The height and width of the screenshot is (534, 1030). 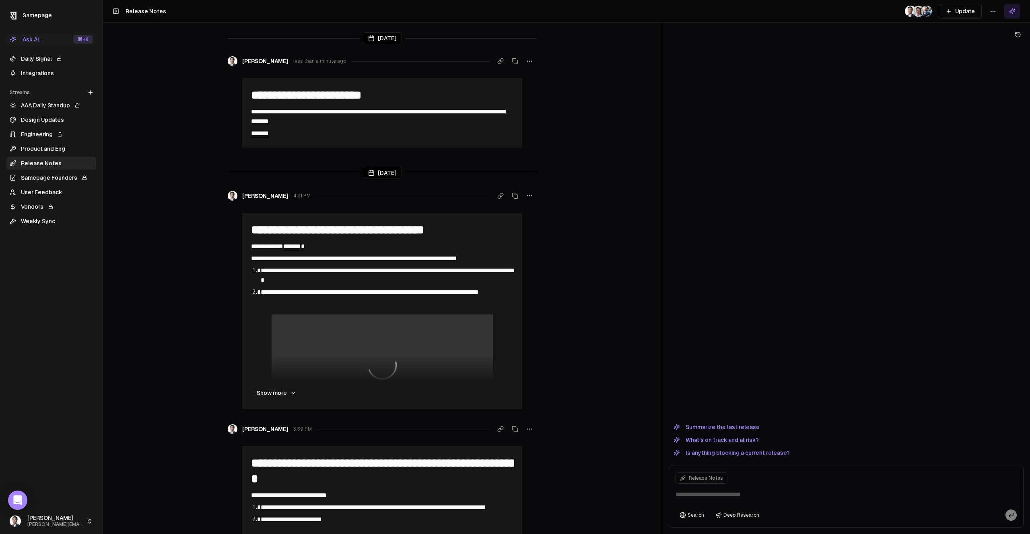 What do you see at coordinates (960, 11) in the screenshot?
I see `button: Update` at bounding box center [960, 11].